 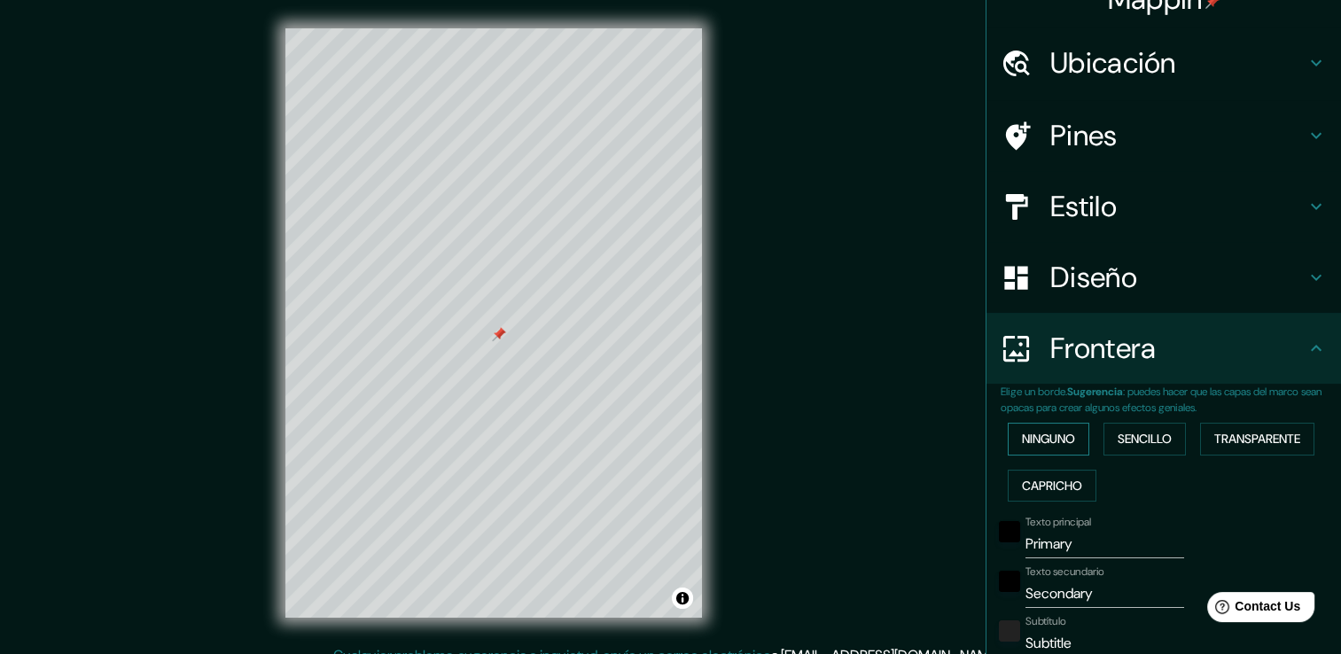 What do you see at coordinates (1163, 206) in the screenshot?
I see `div: Estilo` at bounding box center [1163, 206].